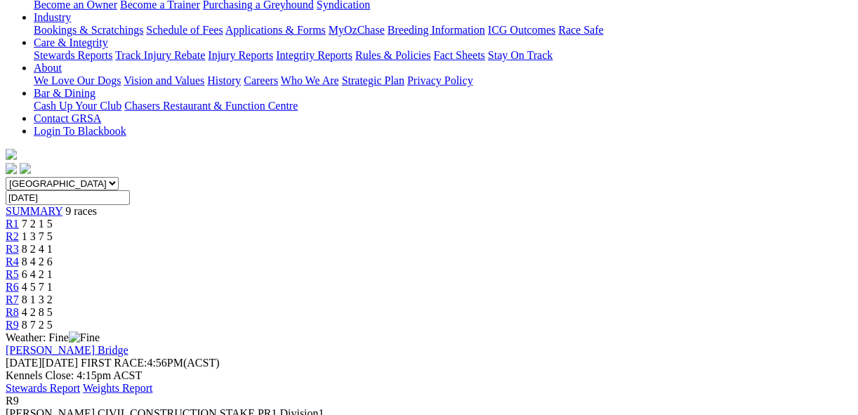 Image resolution: width=858 pixels, height=415 pixels. Describe the element at coordinates (12, 261) in the screenshot. I see `a: R4` at that location.